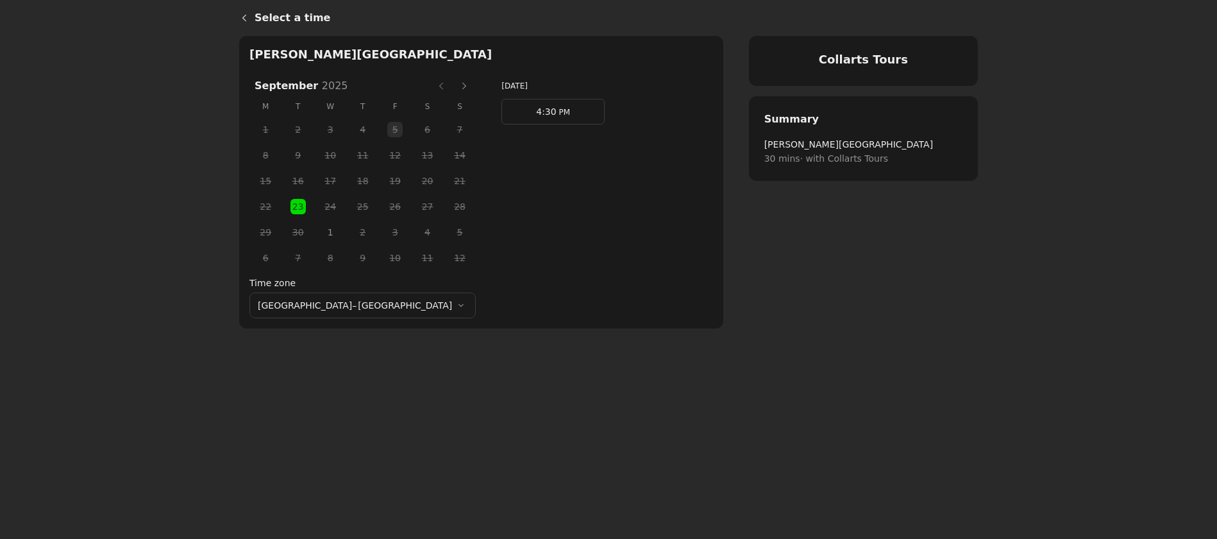 This screenshot has width=1217, height=539. Describe the element at coordinates (330, 155) in the screenshot. I see `button: Wednesday, 10 September 2025` at that location.